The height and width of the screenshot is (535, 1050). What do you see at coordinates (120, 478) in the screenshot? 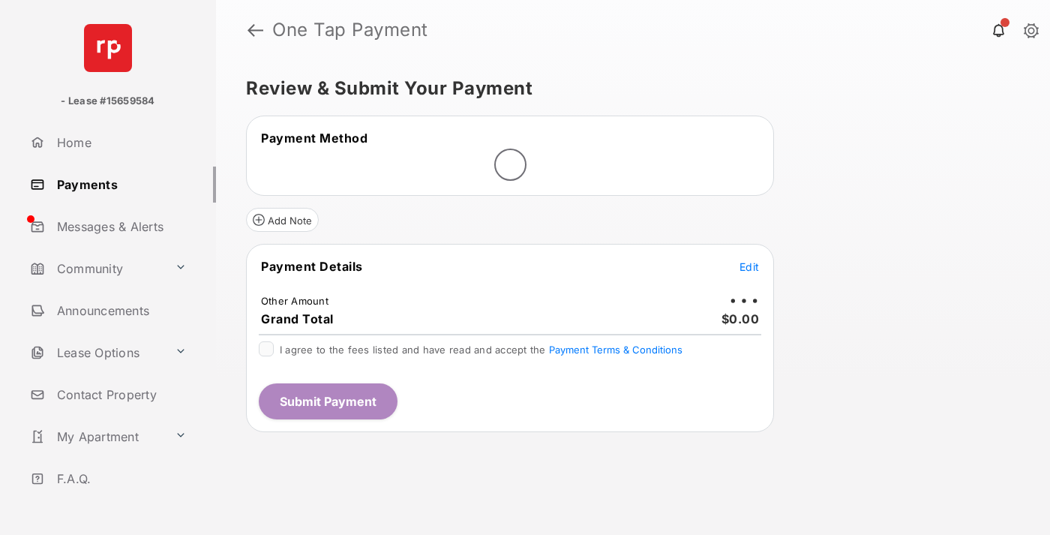
I see `a: F.A.Q.` at bounding box center [120, 478].